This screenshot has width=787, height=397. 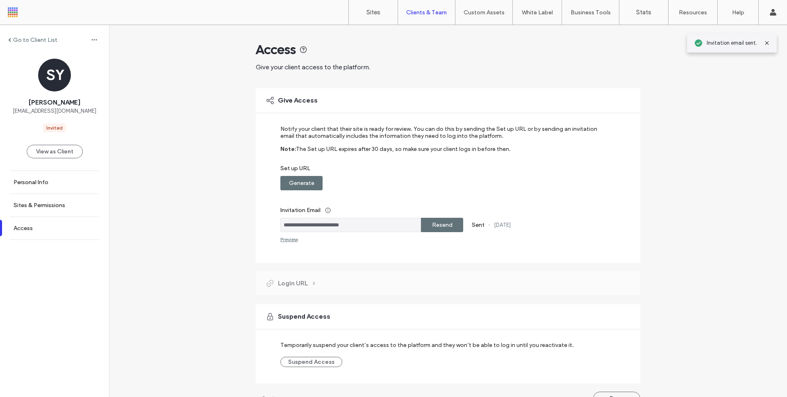 I want to click on div: Invited, so click(x=55, y=128).